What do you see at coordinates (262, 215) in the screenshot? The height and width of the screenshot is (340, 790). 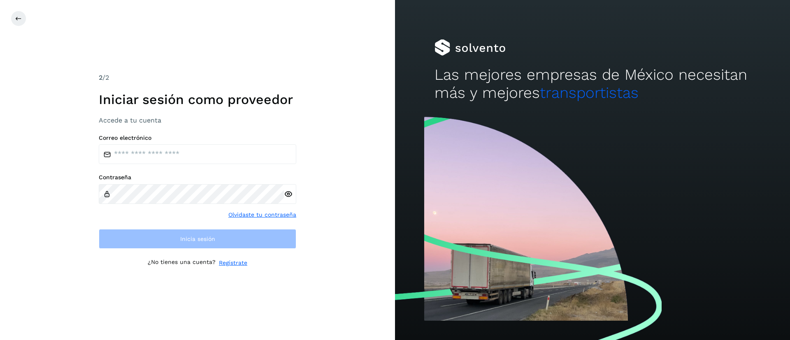 I see `a: Olvidaste tu contraseña` at bounding box center [262, 215].